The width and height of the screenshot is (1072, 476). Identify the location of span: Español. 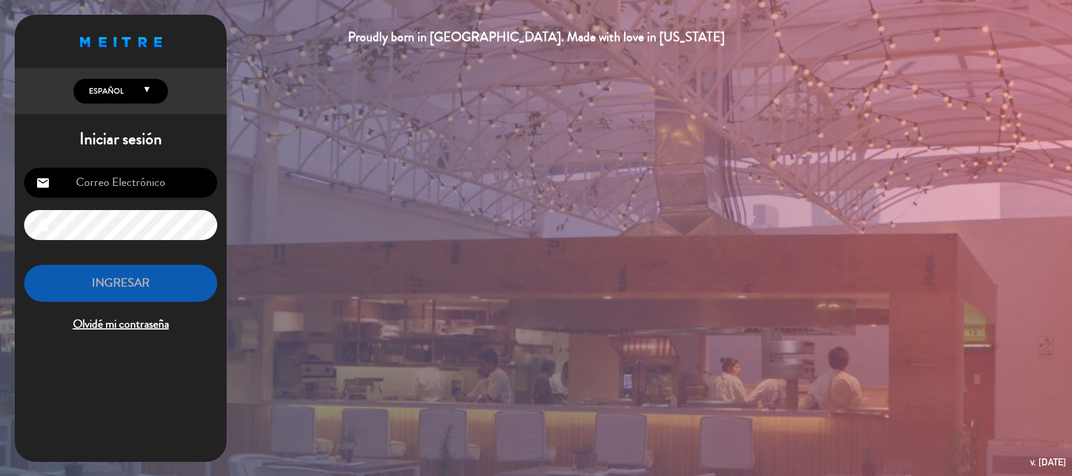
(105, 91).